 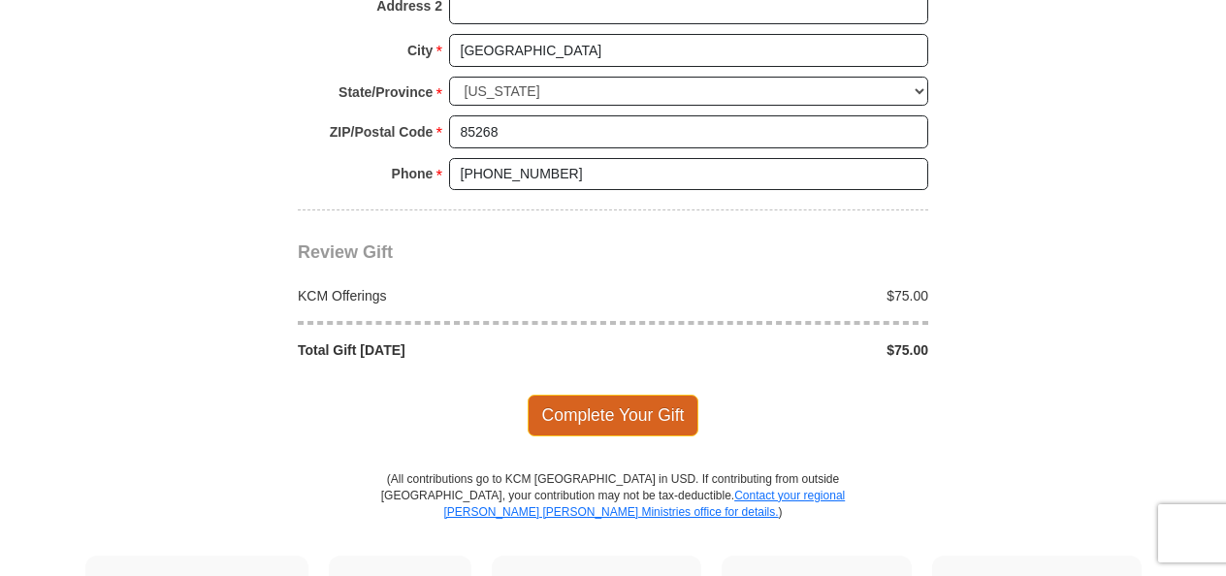 I want to click on strong: State/Province, so click(x=385, y=92).